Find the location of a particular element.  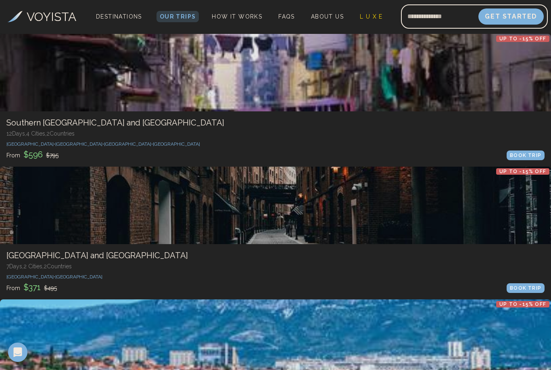

a: L U X E is located at coordinates (371, 17).